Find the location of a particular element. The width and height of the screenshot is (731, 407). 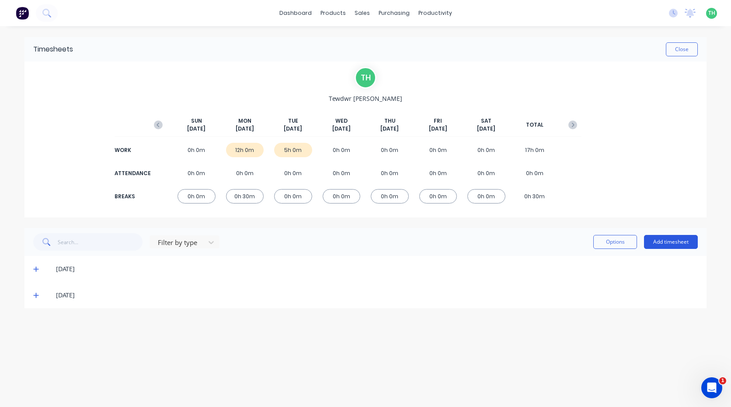

input: Search... is located at coordinates (100, 242).